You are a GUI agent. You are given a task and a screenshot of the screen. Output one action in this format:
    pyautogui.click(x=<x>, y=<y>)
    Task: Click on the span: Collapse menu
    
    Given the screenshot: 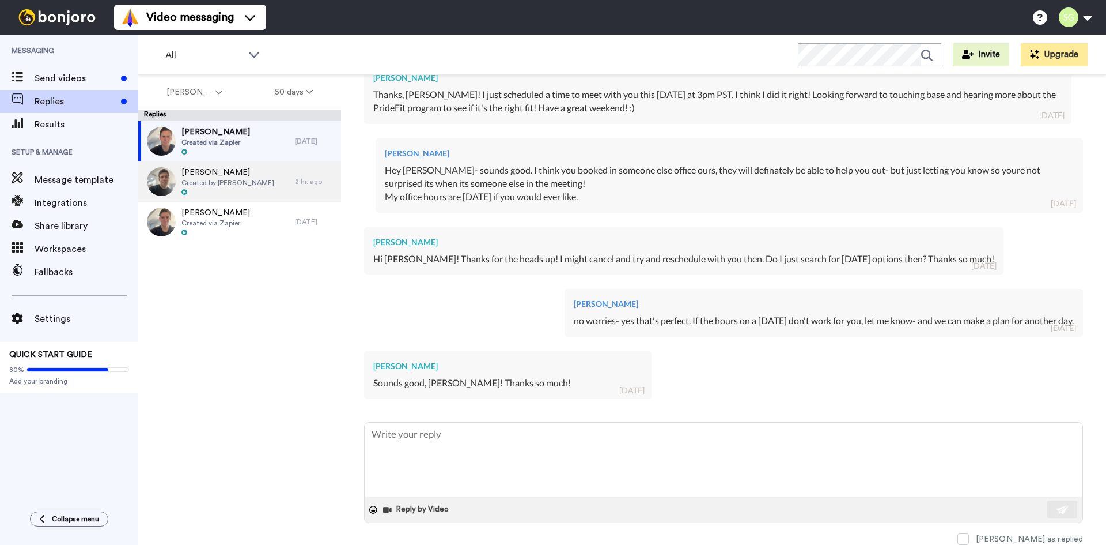 What is the action you would take?
    pyautogui.click(x=75, y=519)
    